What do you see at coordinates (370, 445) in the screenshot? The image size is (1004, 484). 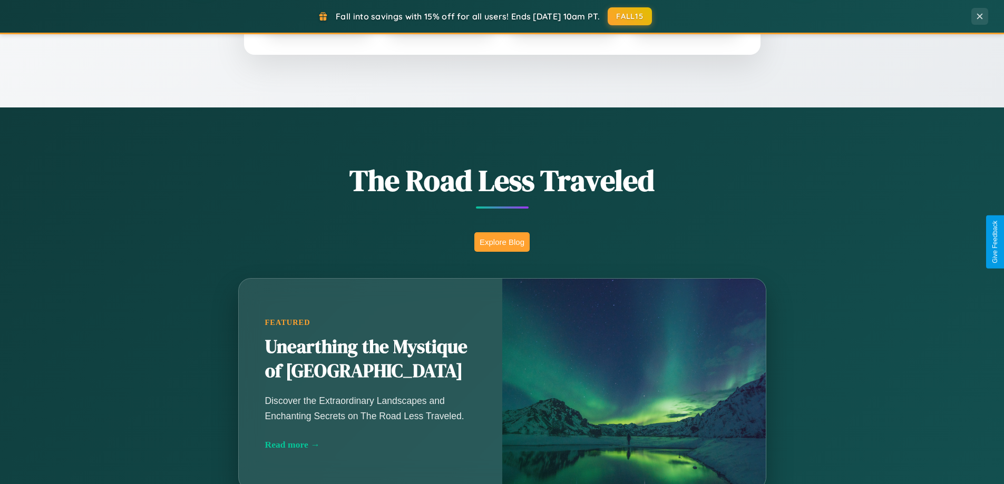 I see `div: Read more →` at bounding box center [370, 445].